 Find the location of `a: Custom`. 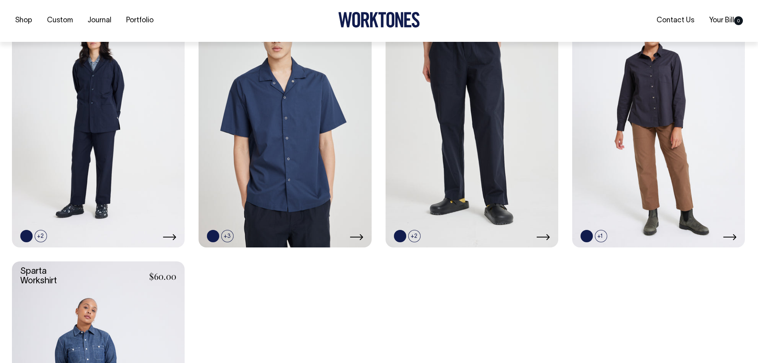

a: Custom is located at coordinates (60, 21).